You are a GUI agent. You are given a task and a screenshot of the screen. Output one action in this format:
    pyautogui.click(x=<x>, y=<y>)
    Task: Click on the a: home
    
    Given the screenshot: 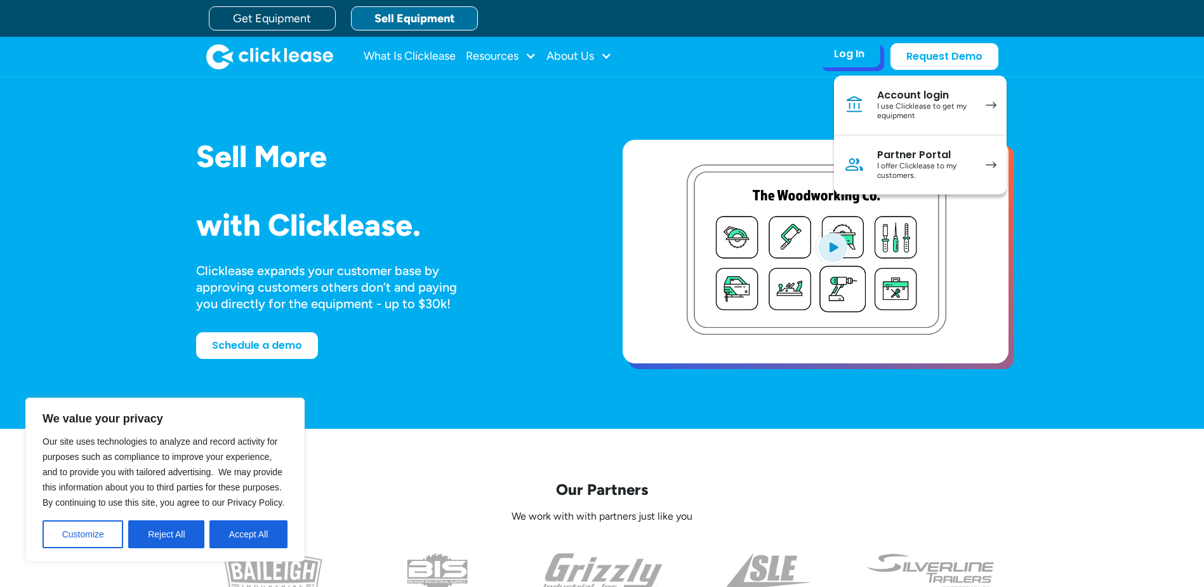 What is the action you would take?
    pyautogui.click(x=270, y=57)
    